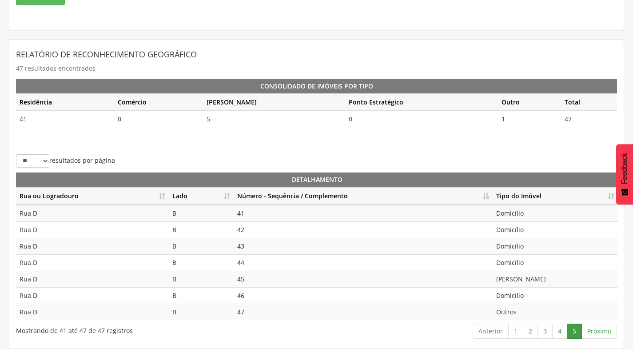  Describe the element at coordinates (515, 331) in the screenshot. I see `a: 1` at that location.